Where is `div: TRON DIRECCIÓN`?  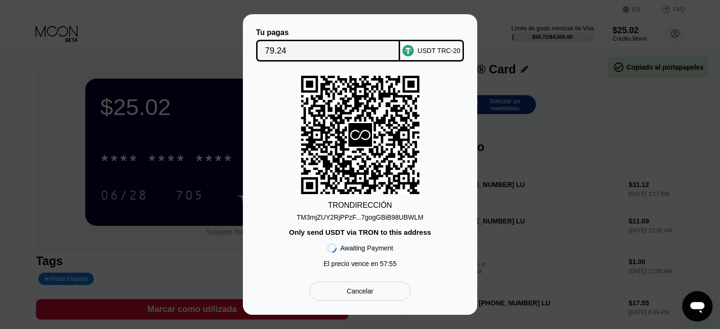
div: TRON DIRECCIÓN is located at coordinates (360, 205).